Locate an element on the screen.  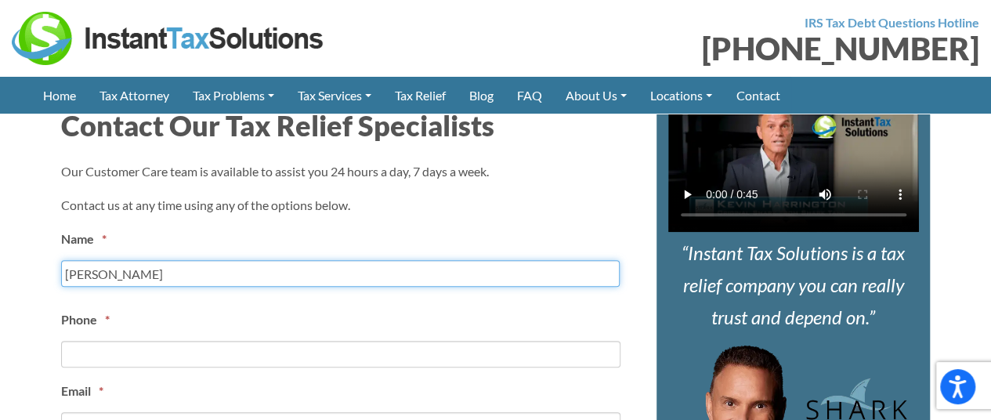
a: Instant Tax Solutions Logo is located at coordinates (169, 36).